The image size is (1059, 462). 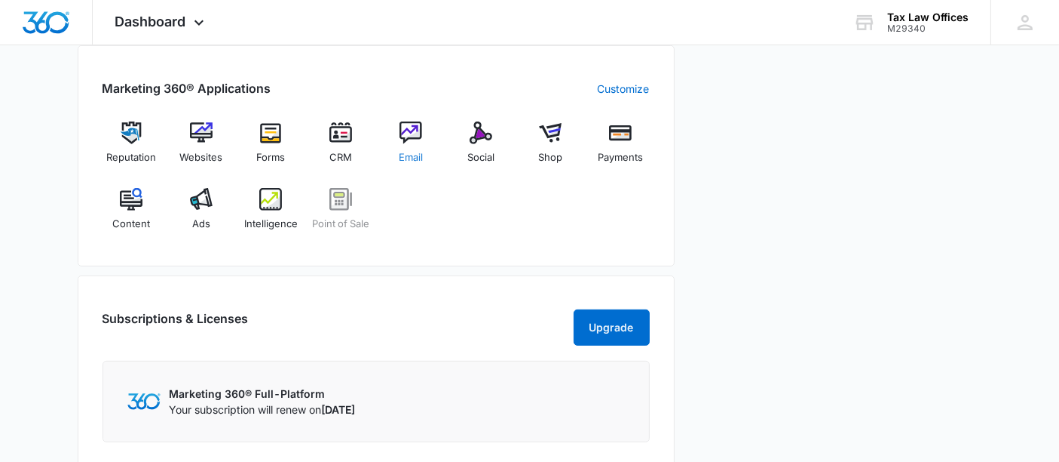 I want to click on a: Ads, so click(x=201, y=215).